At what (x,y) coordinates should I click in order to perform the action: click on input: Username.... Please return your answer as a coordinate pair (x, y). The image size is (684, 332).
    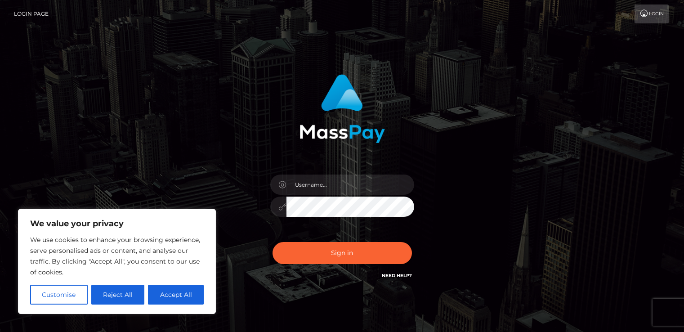
    Looking at the image, I should click on (350, 184).